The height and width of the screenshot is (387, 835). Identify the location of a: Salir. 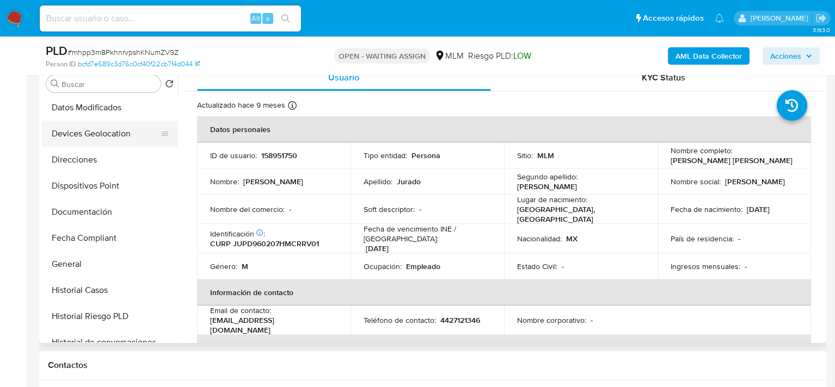
(820, 18).